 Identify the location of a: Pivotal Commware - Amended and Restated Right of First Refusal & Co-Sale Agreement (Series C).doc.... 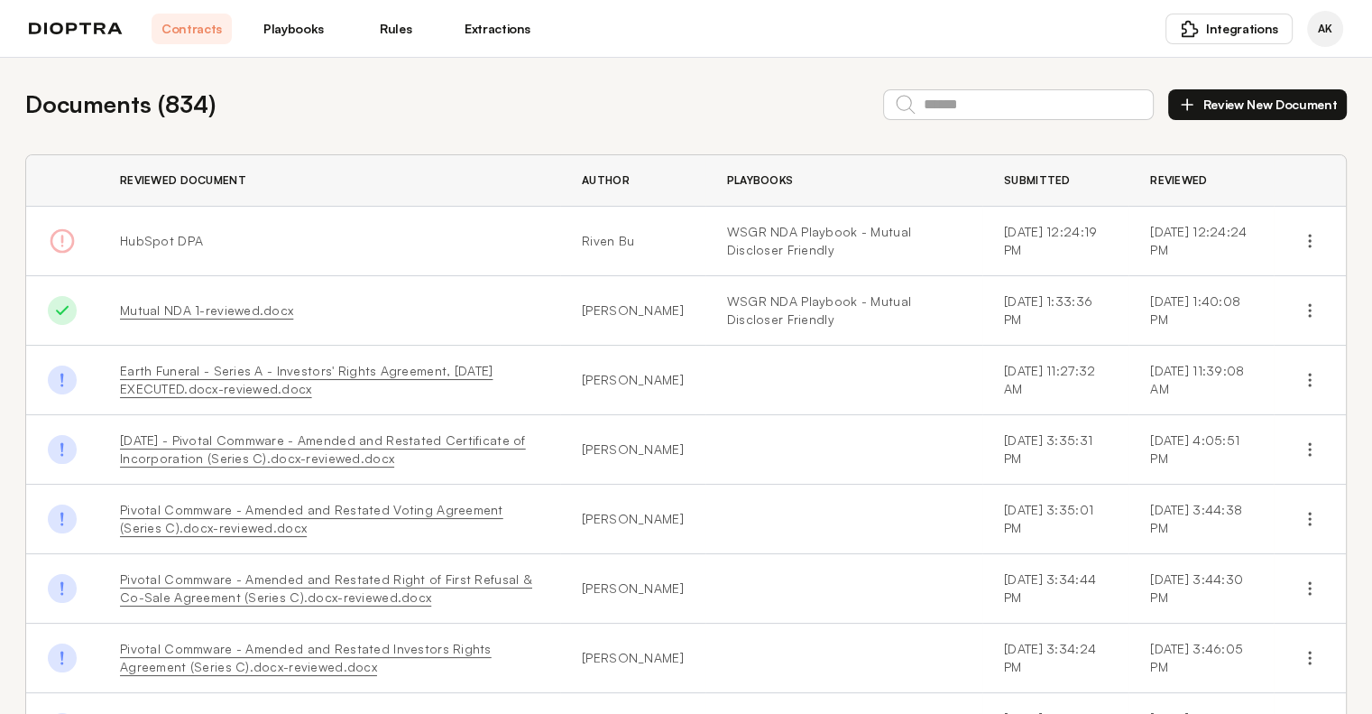
(326, 587).